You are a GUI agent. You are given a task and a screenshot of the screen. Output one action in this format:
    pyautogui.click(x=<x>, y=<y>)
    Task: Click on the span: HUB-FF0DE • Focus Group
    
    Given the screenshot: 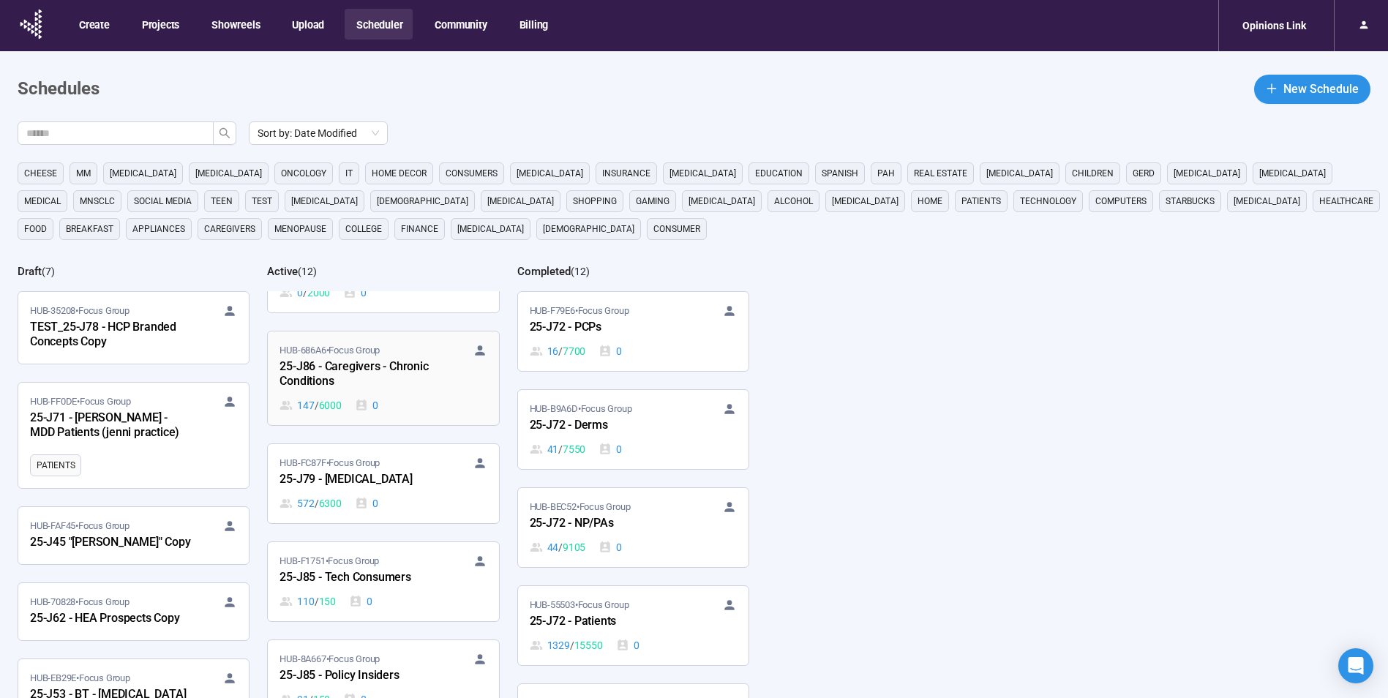 What is the action you would take?
    pyautogui.click(x=80, y=402)
    